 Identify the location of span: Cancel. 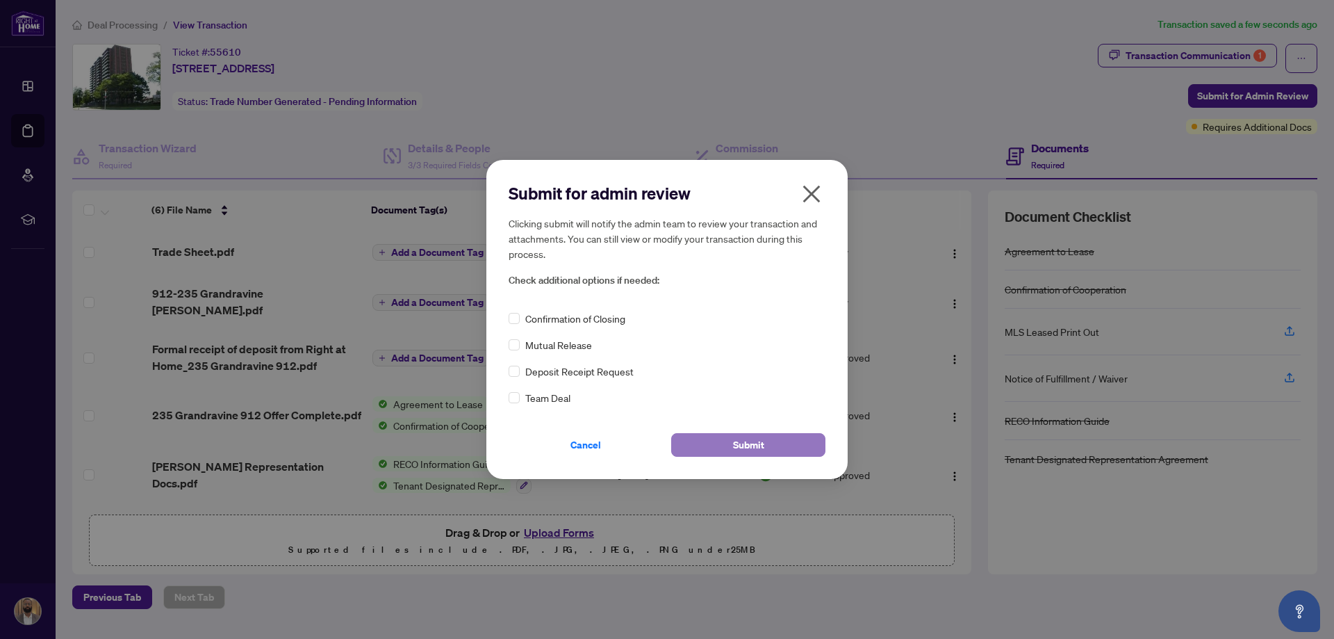
(586, 445).